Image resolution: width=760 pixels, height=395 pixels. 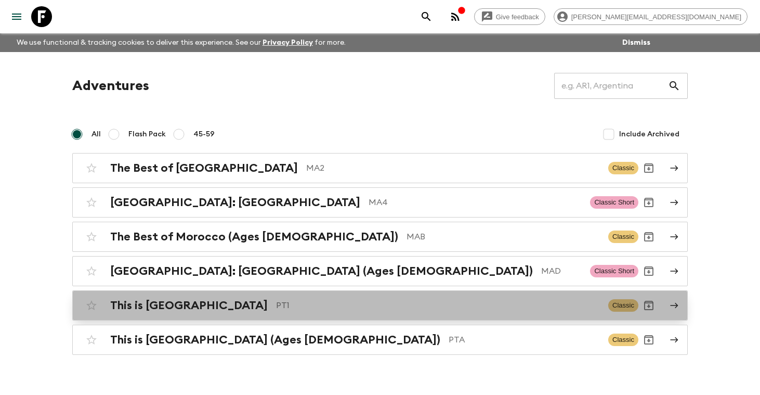 I want to click on p: MAB, so click(x=503, y=237).